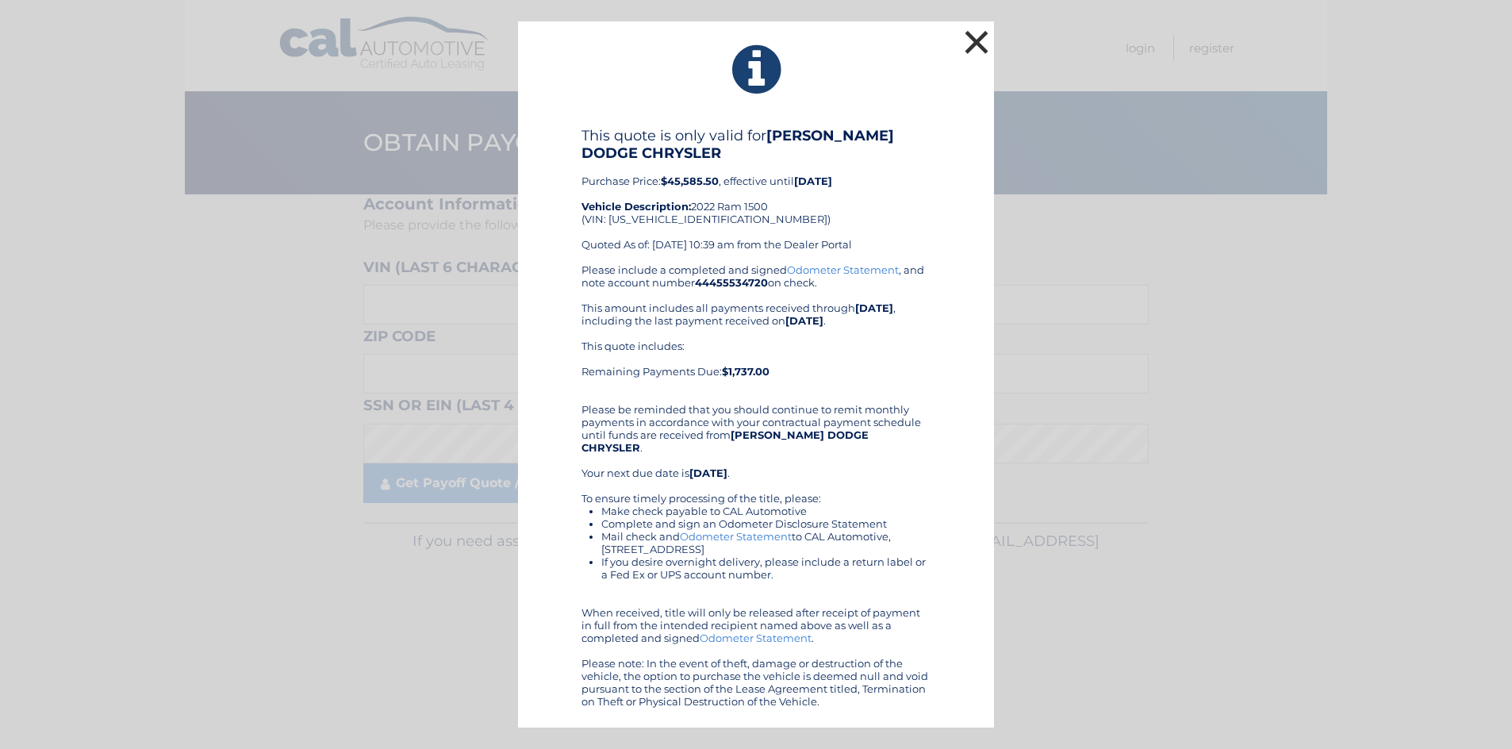 This screenshot has width=1512, height=749. I want to click on li: Make check payable to CAL Automotive, so click(766, 511).